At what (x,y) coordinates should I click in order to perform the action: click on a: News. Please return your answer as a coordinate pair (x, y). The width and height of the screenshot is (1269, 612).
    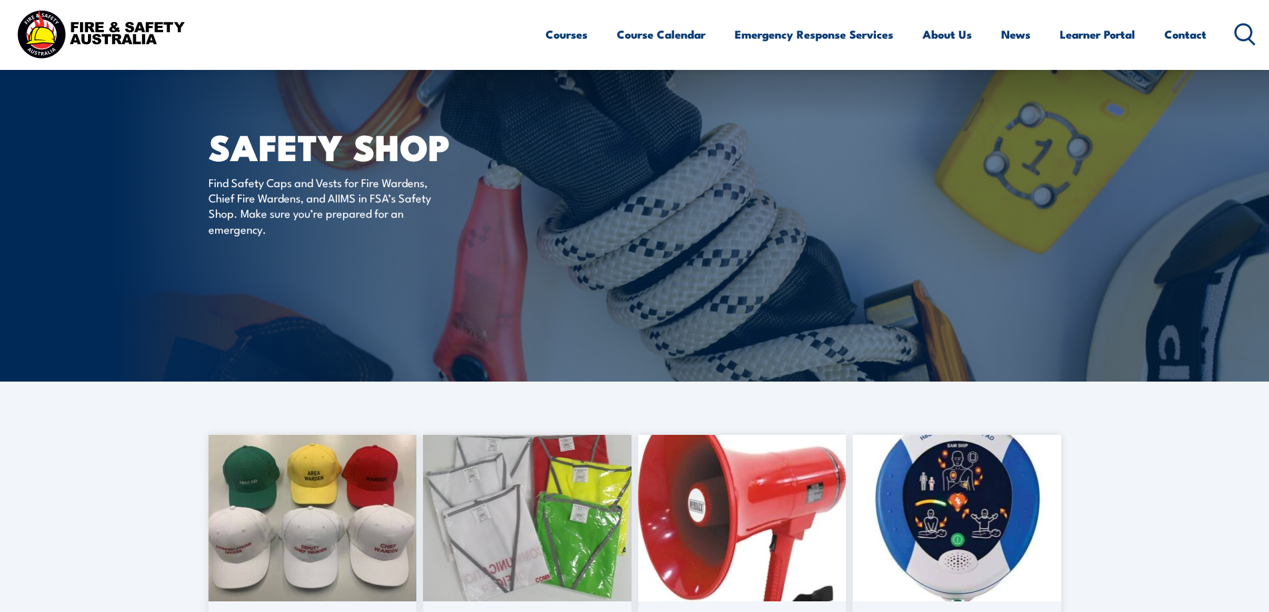
    Looking at the image, I should click on (1016, 34).